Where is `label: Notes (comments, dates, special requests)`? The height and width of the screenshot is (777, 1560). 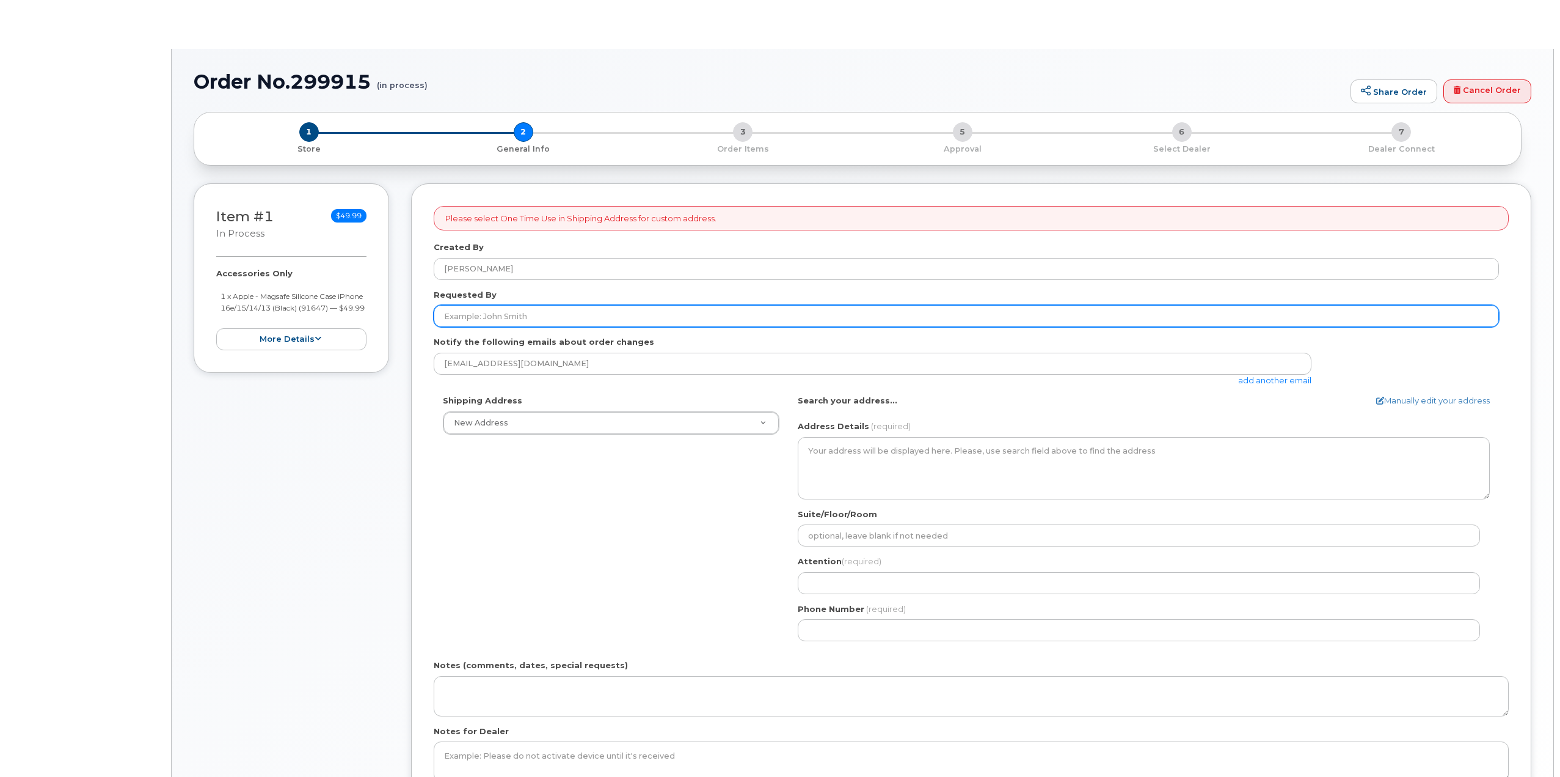 label: Notes (comments, dates, special requests) is located at coordinates (531, 665).